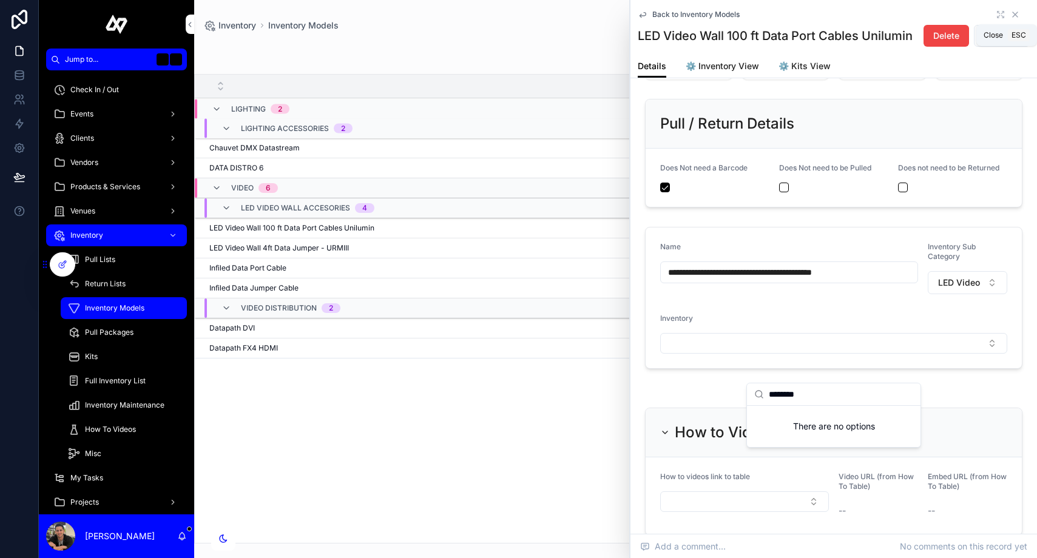 Image resolution: width=1037 pixels, height=558 pixels. What do you see at coordinates (242, 188) in the screenshot?
I see `span: Video` at bounding box center [242, 188].